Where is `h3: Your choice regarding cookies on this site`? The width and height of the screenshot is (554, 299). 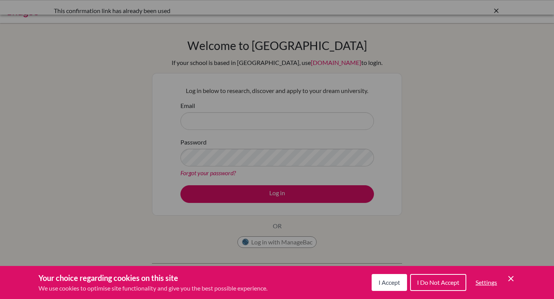
h3: Your choice regarding cookies on this site is located at coordinates (153, 278).